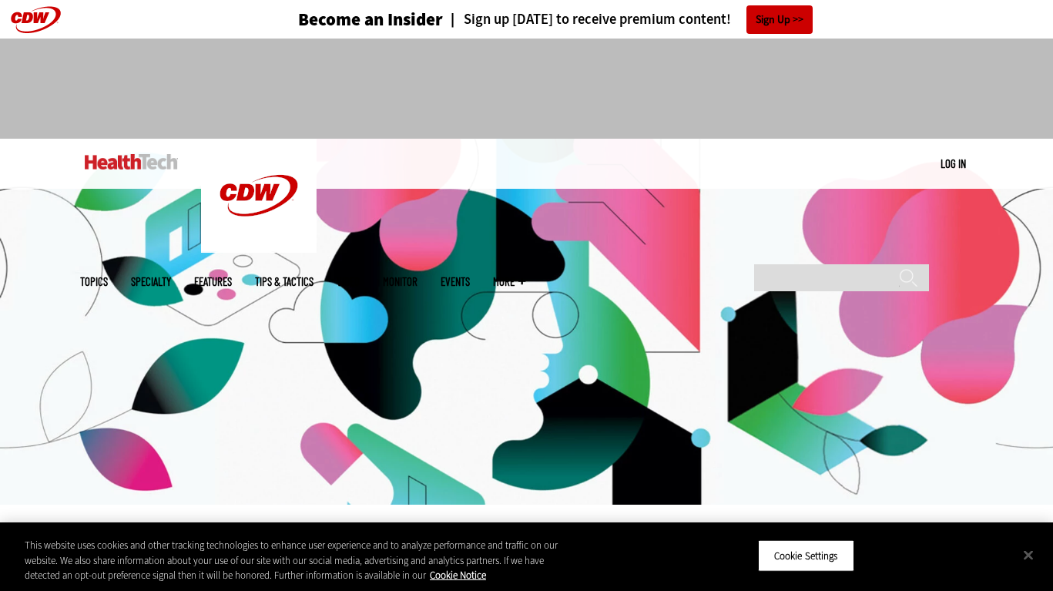 The height and width of the screenshot is (591, 1053). What do you see at coordinates (348, 281) in the screenshot?
I see `a: Video` at bounding box center [348, 281].